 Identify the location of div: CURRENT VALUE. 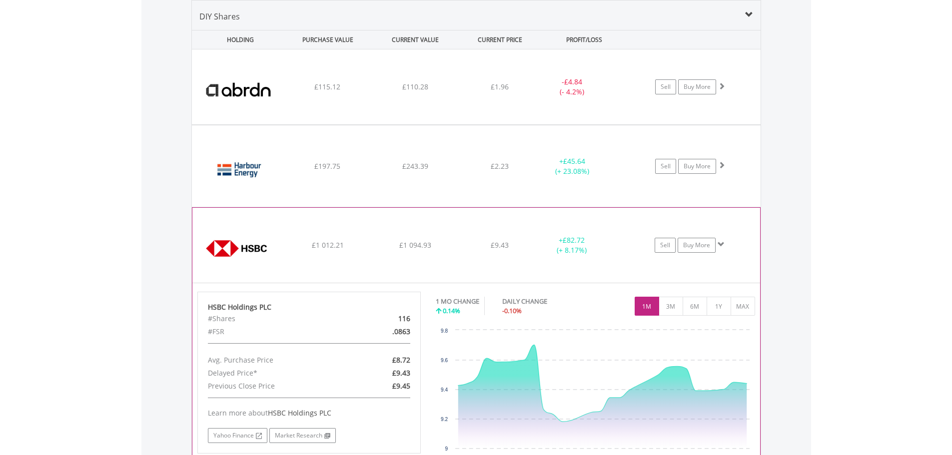
(415, 39).